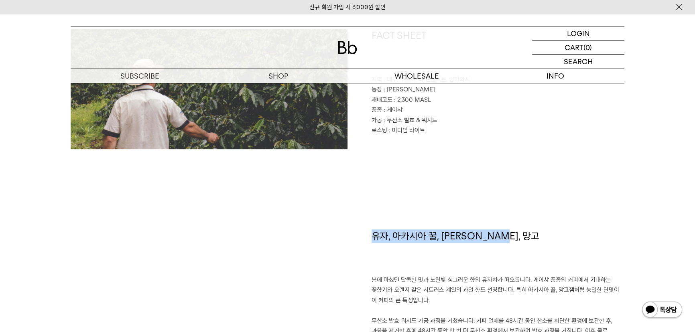 This screenshot has height=332, width=695. I want to click on p: SEARCH, so click(578, 61).